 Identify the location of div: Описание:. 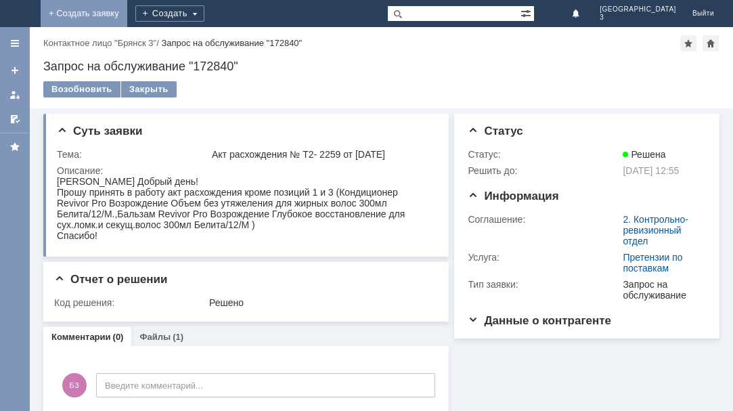
(246, 170).